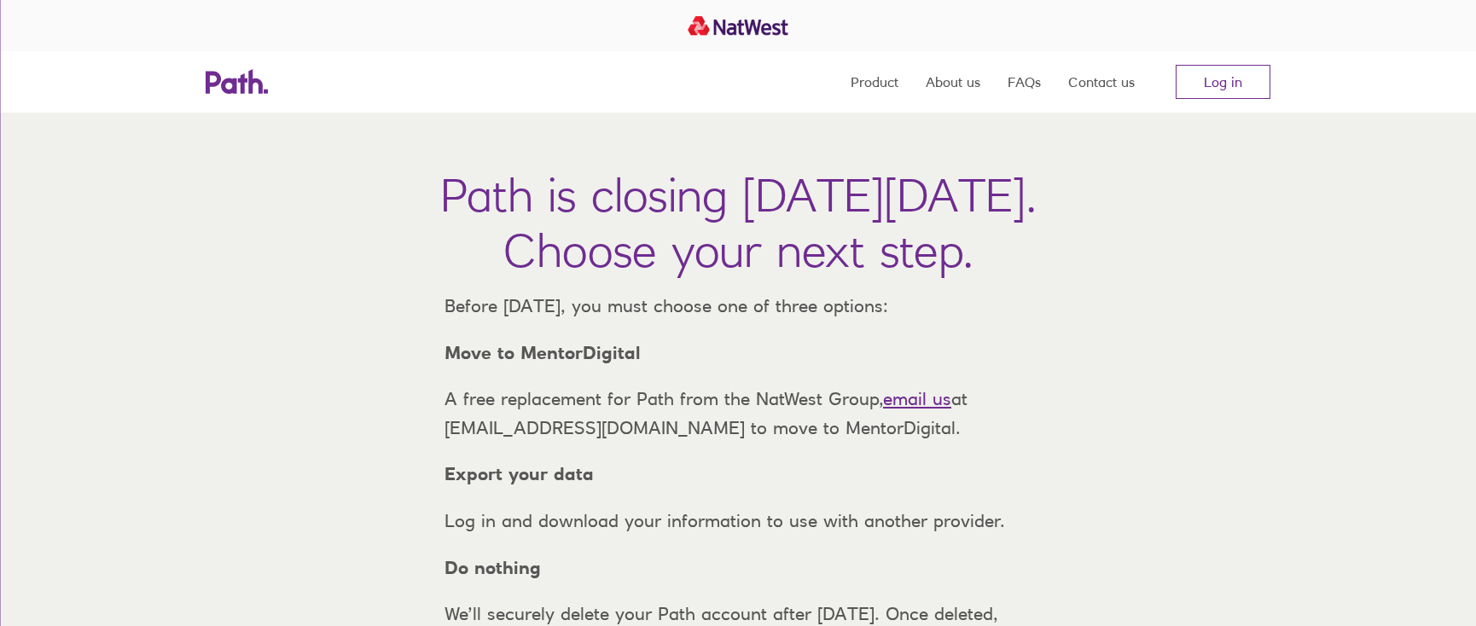 This screenshot has height=626, width=1476. What do you see at coordinates (543, 352) in the screenshot?
I see `strong: Move to MentorDigital` at bounding box center [543, 352].